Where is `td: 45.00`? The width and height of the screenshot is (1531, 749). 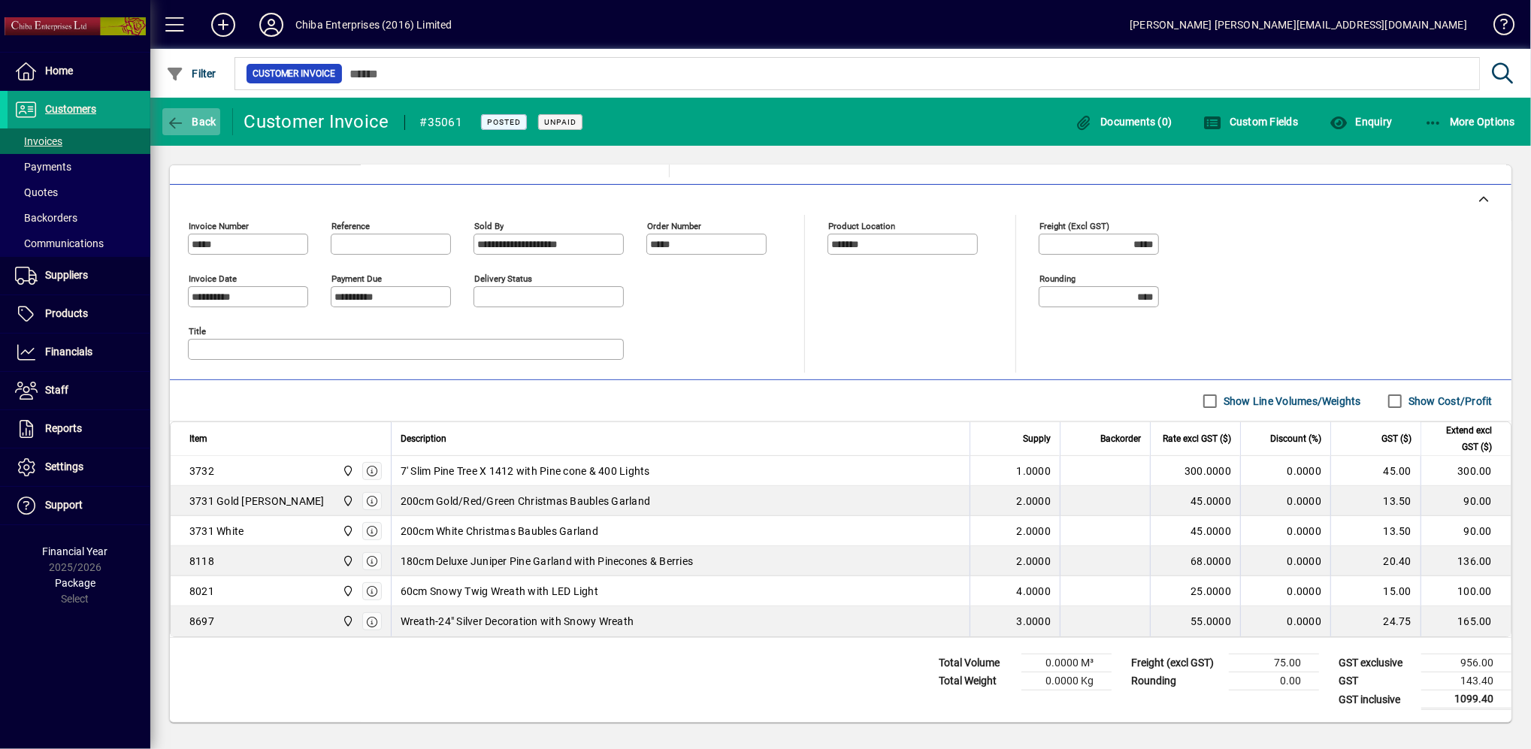
td: 45.00 is located at coordinates (1376, 471).